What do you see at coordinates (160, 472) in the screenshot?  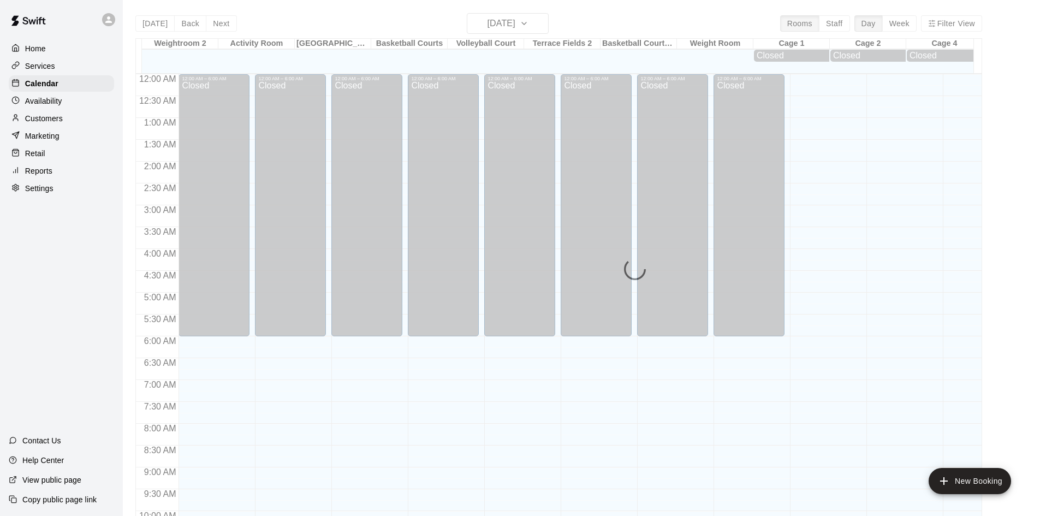 I see `span: 9:00 AM` at bounding box center [160, 472].